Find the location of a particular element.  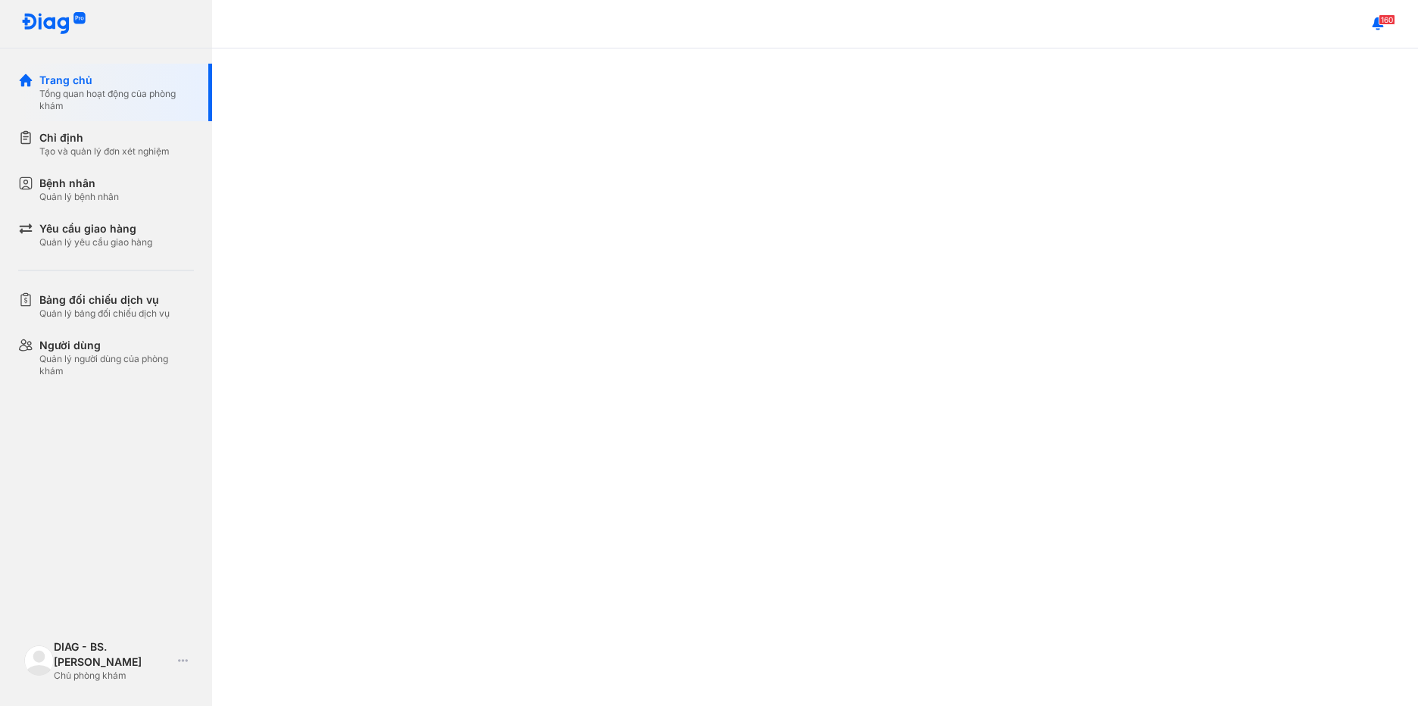

div: Bảng đối chiếu dịch vụ is located at coordinates (105, 300).